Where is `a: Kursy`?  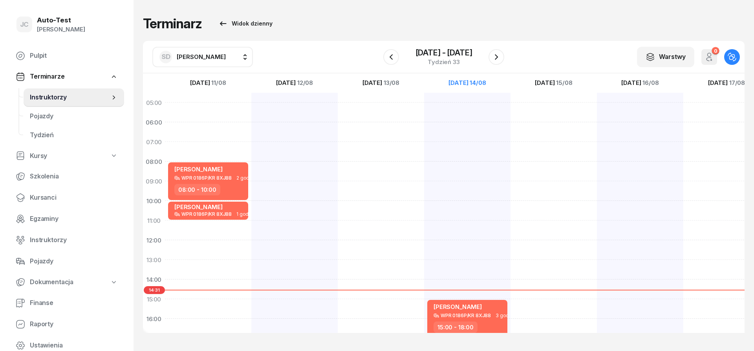
a: Kursy is located at coordinates (67, 156).